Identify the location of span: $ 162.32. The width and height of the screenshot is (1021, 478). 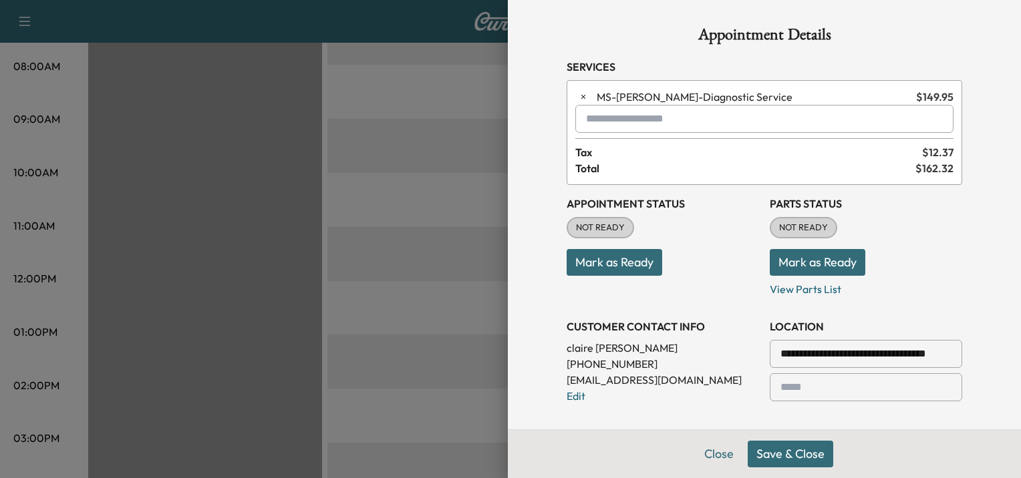
(934, 168).